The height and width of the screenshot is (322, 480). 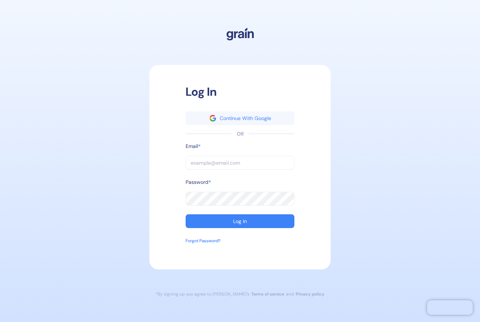 What do you see at coordinates (240, 118) in the screenshot?
I see `button: googleContinue With Google` at bounding box center [240, 118].